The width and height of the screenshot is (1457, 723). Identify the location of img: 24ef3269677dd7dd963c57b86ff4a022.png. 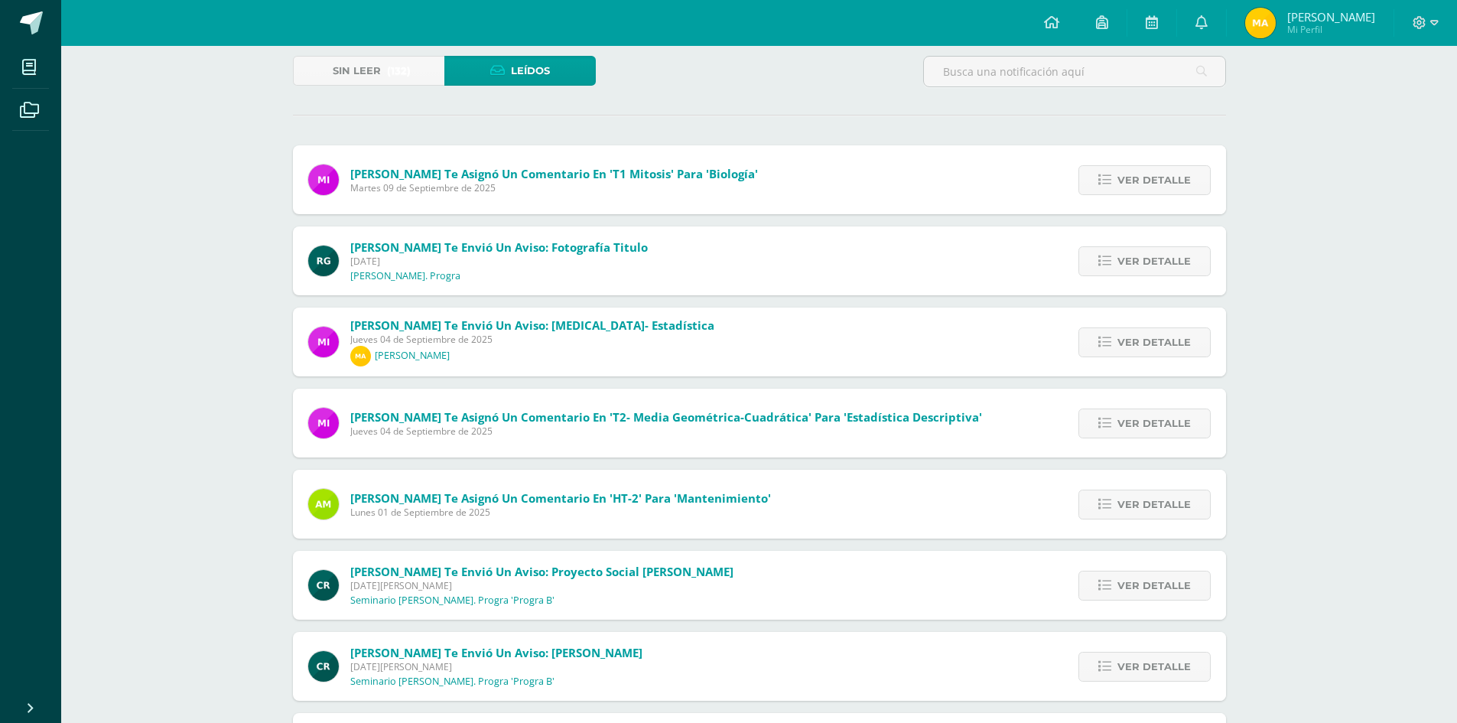
(324, 261).